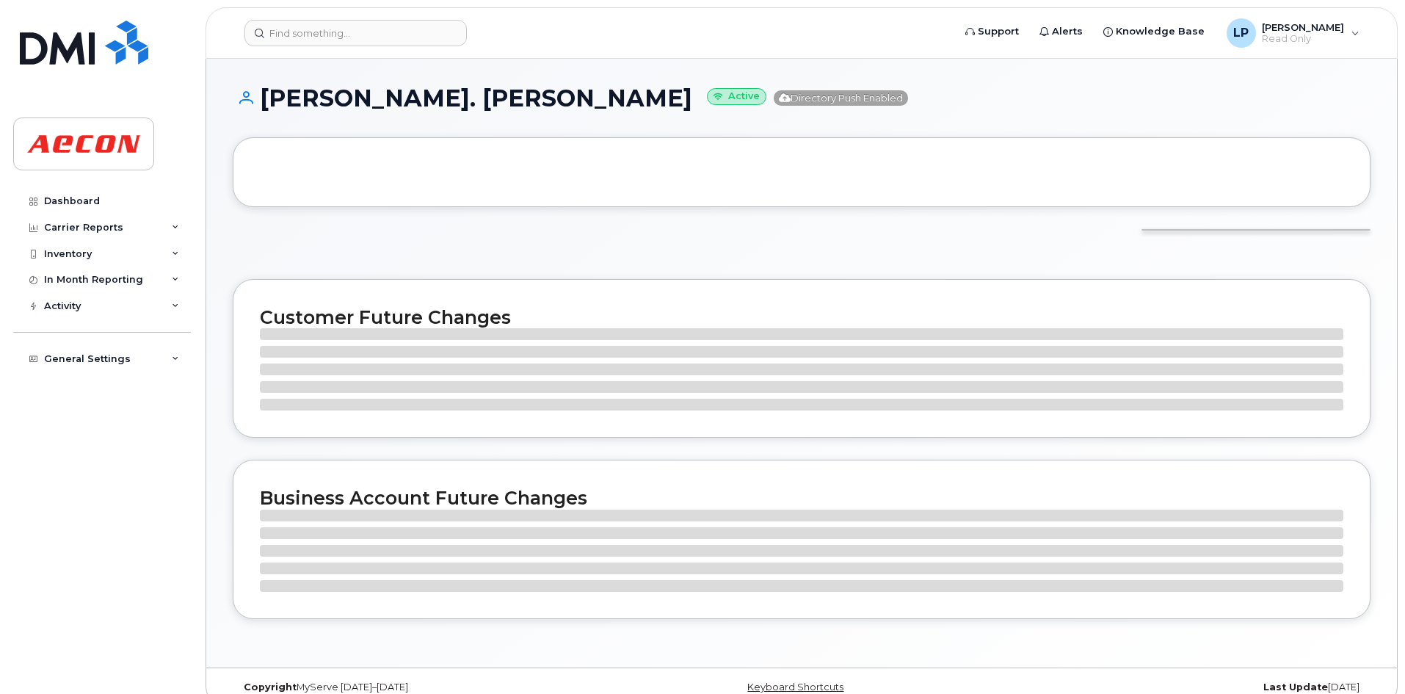 Image resolution: width=1405 pixels, height=694 pixels. What do you see at coordinates (802, 498) in the screenshot?
I see `h2: Business Account Future Changes` at bounding box center [802, 498].